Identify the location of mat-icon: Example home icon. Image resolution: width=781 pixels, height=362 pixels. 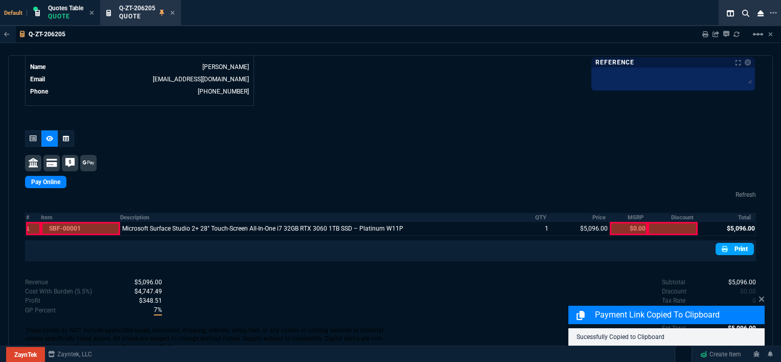
(758, 34).